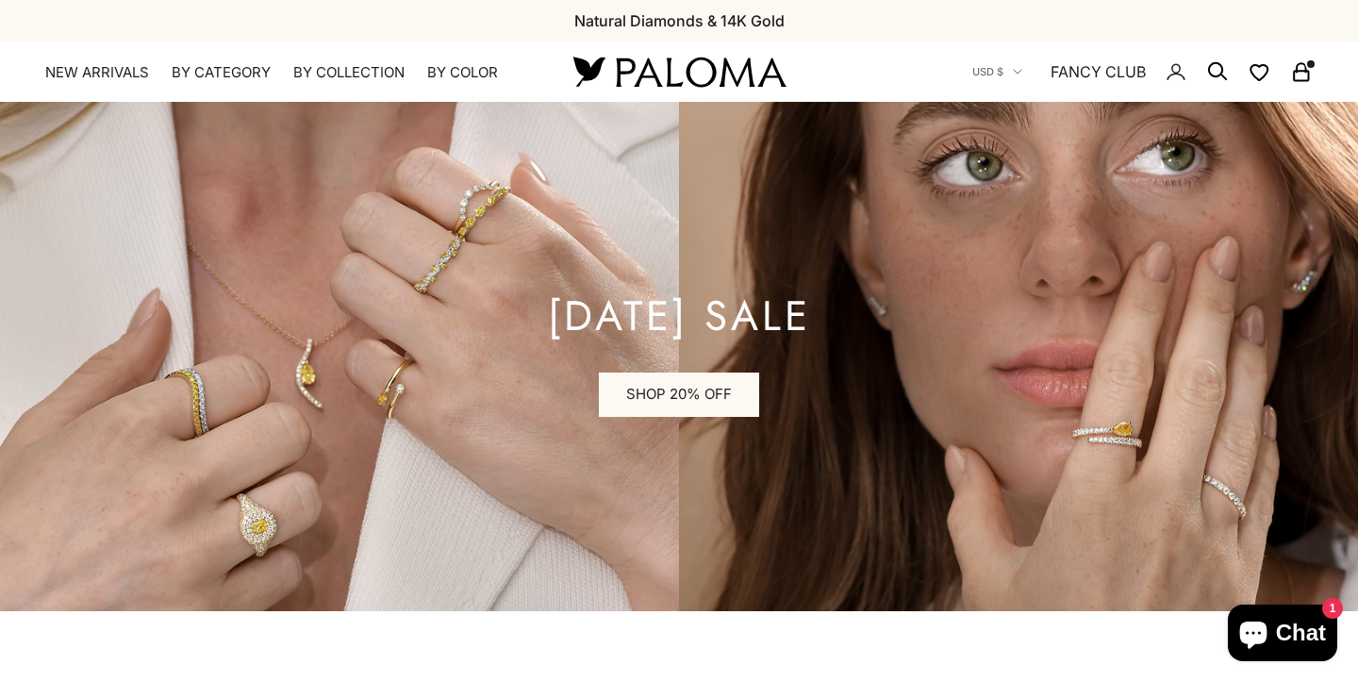 The image size is (1358, 681). Describe the element at coordinates (221, 73) in the screenshot. I see `summary: By Category` at that location.